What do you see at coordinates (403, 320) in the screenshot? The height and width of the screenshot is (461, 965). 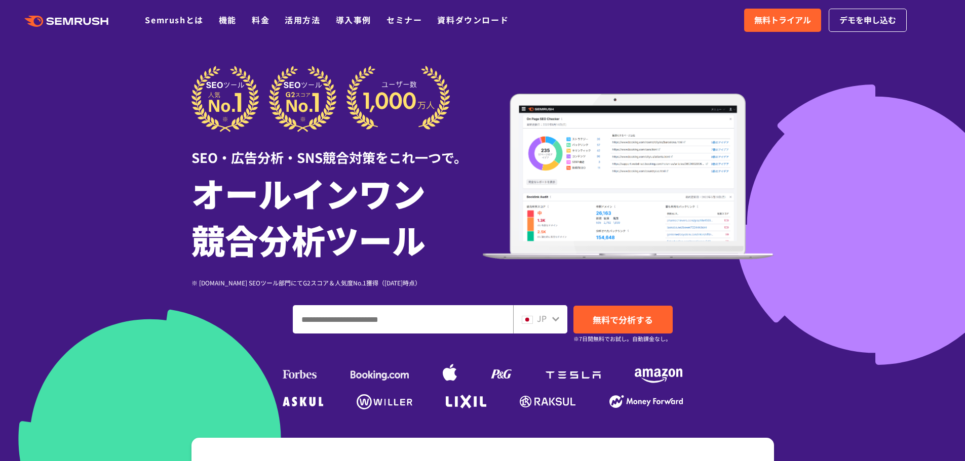 I see `input: ドメイン、キーワードまたはURLを入力してください` at bounding box center [403, 320].